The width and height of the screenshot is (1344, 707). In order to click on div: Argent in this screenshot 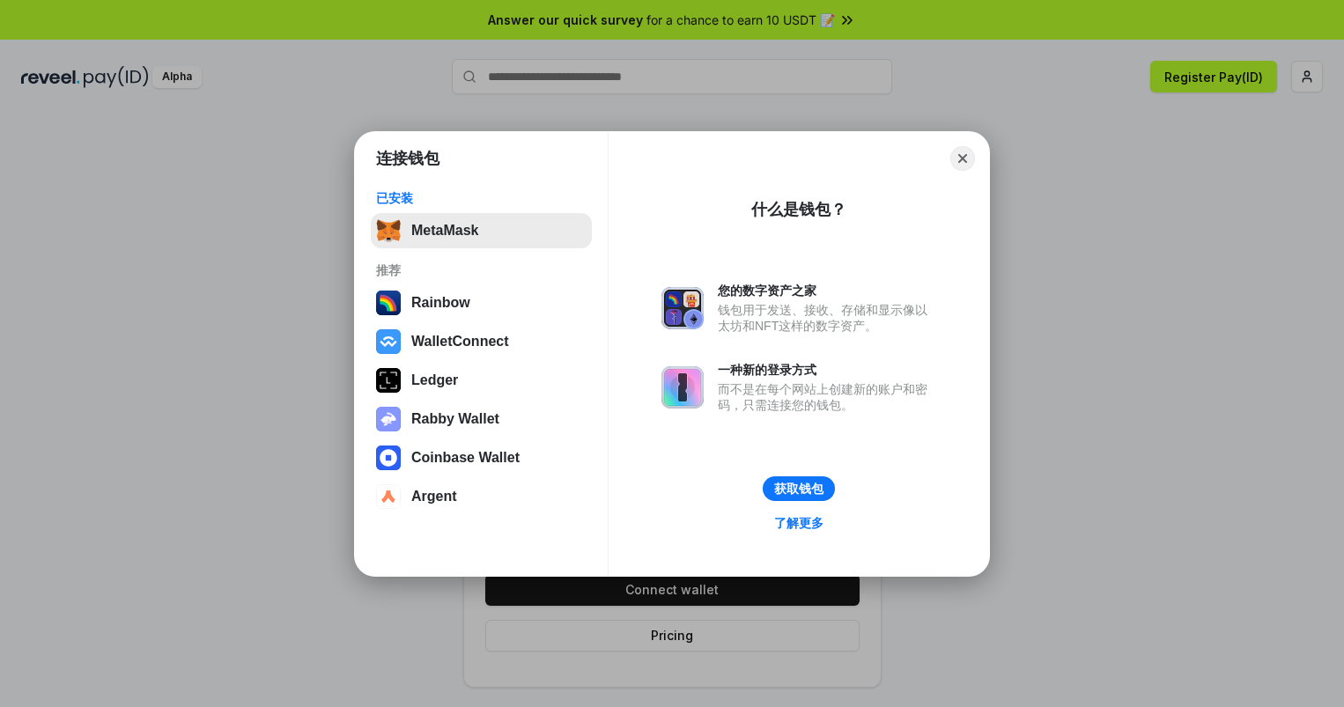, I will do `click(434, 497)`.